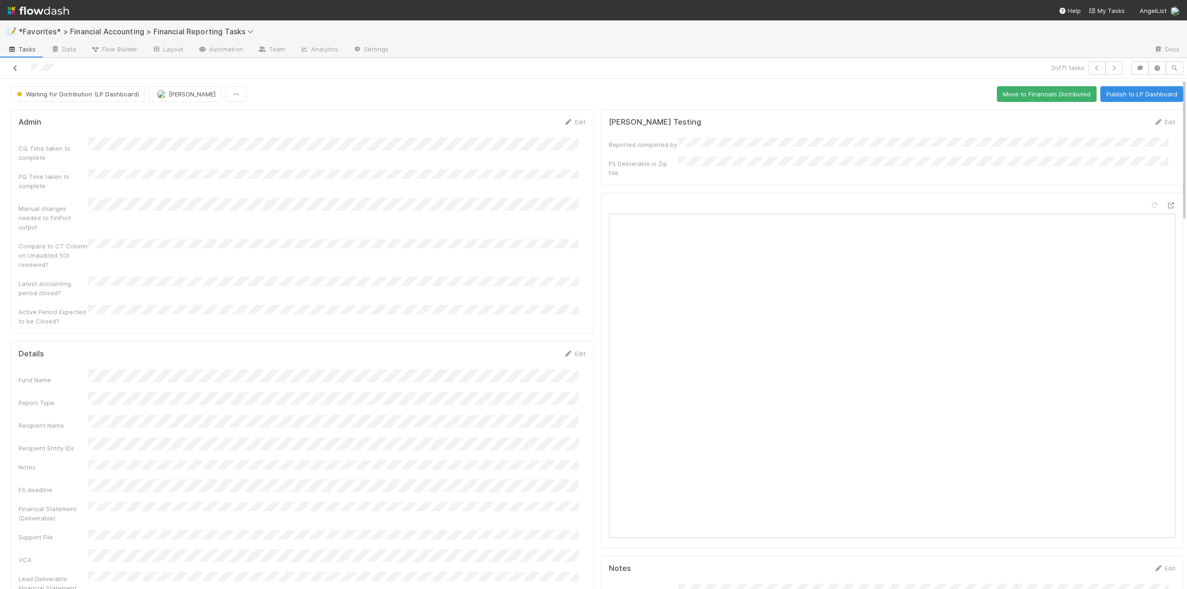  Describe the element at coordinates (64, 50) in the screenshot. I see `a: Data` at that location.